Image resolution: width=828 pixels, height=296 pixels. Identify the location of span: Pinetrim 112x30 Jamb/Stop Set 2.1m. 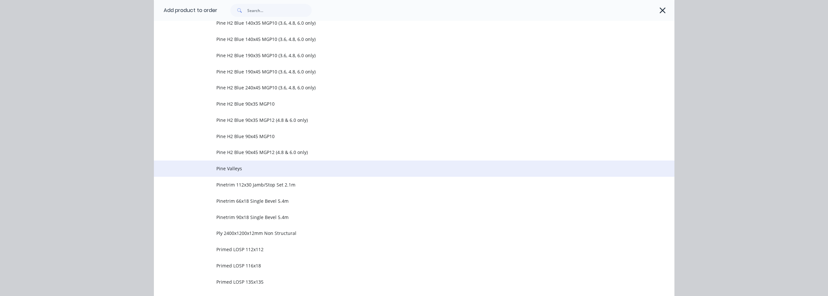
(400, 185).